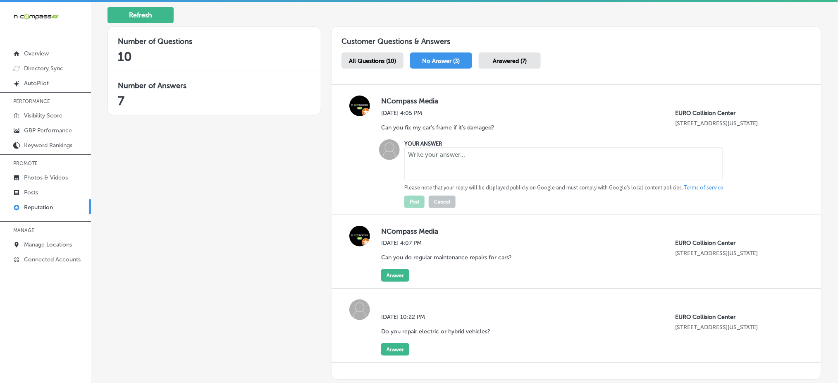 The width and height of the screenshot is (838, 383). What do you see at coordinates (214, 57) in the screenshot?
I see `h2: 10` at bounding box center [214, 57].